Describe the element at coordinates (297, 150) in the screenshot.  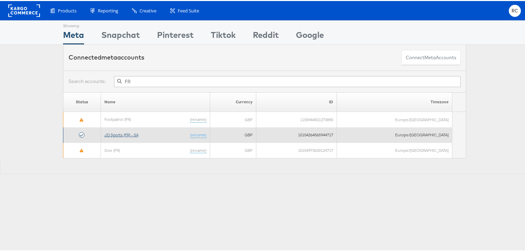
I see `td: 10154973630124717` at that location.